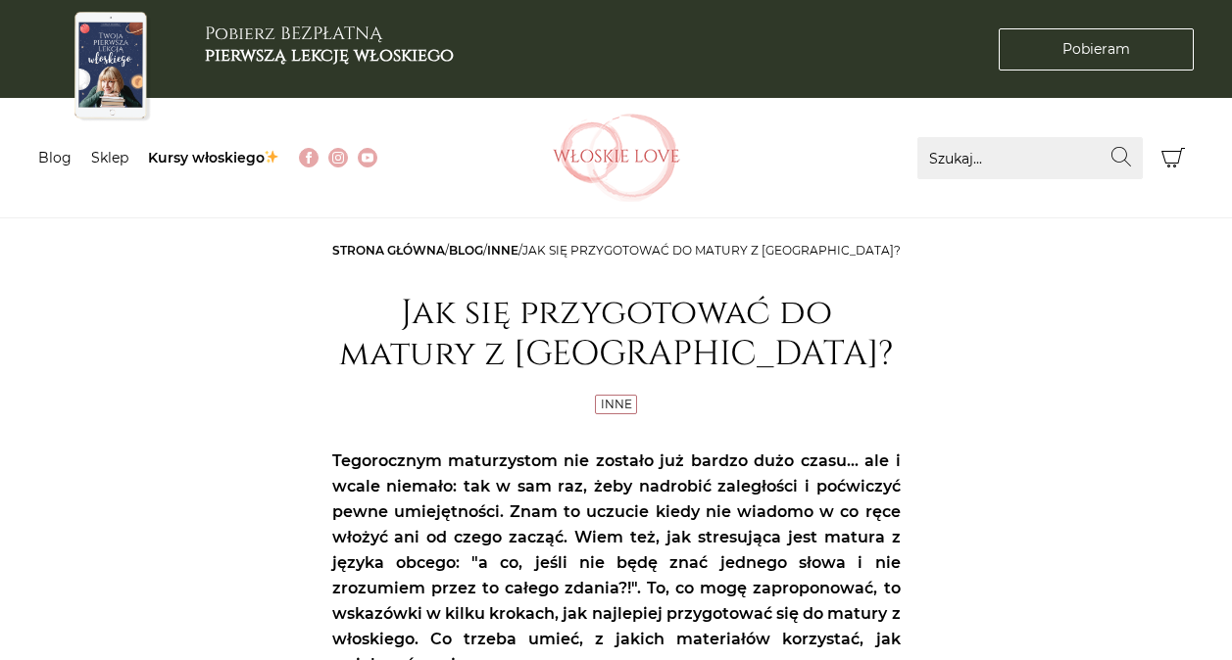 Image resolution: width=1232 pixels, height=660 pixels. Describe the element at coordinates (616, 158) in the screenshot. I see `img: Włoskielove` at that location.